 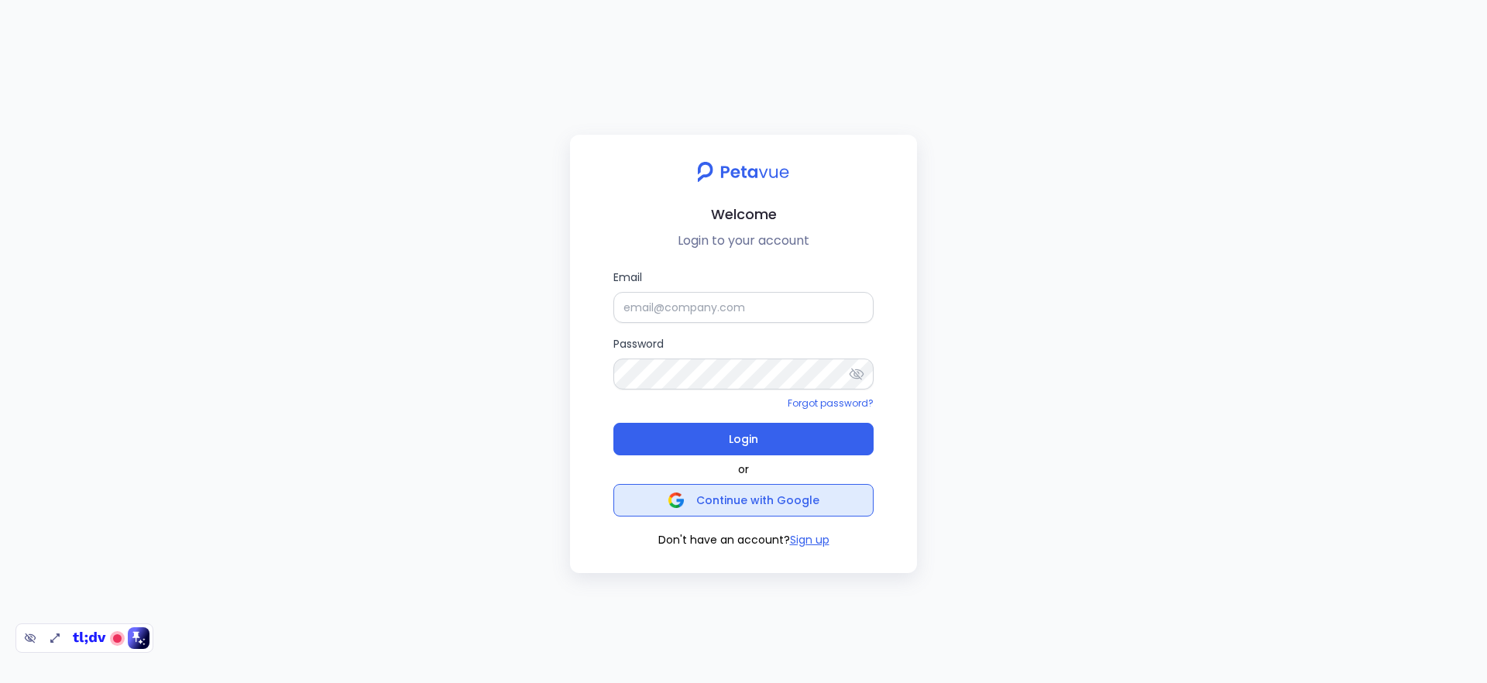 I want to click on span: Login, so click(x=743, y=439).